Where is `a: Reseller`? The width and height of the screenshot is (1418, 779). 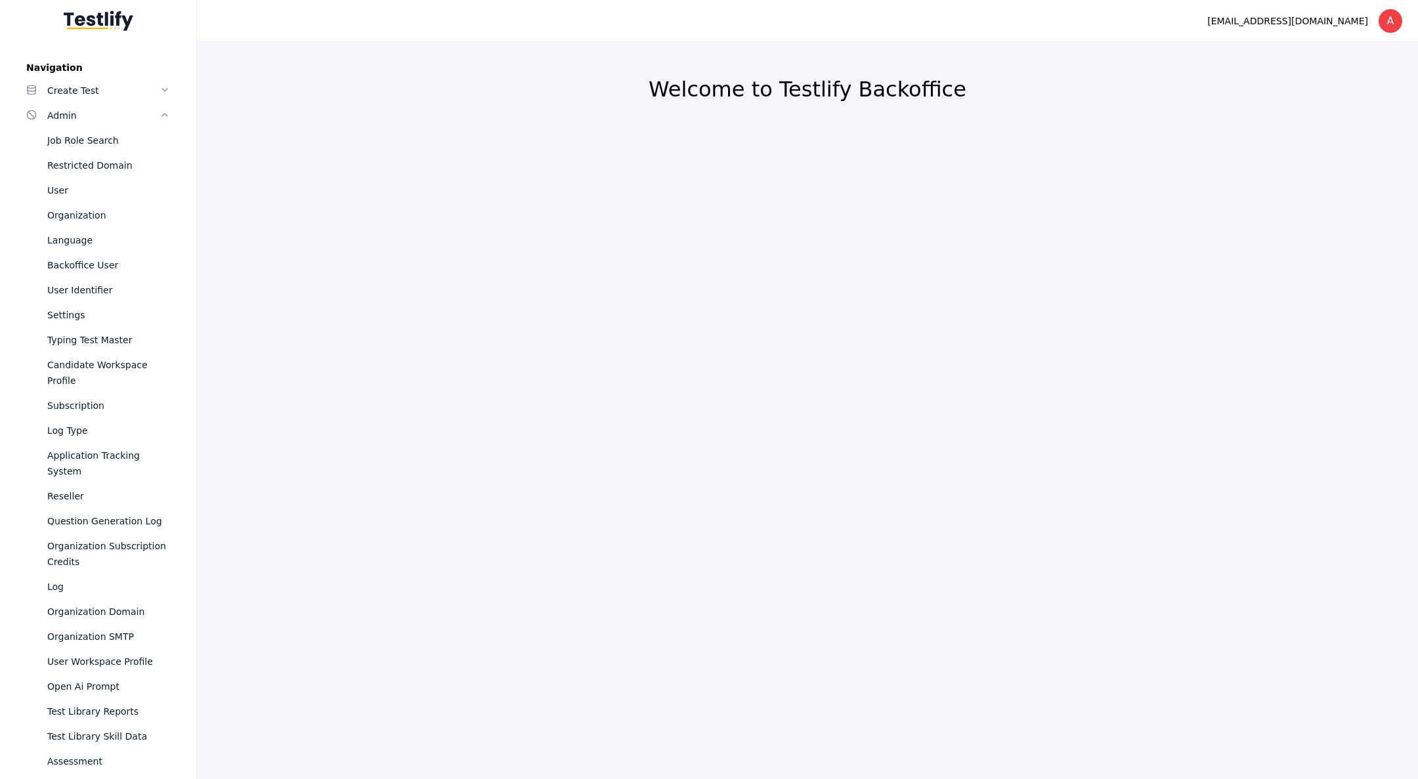 a: Reseller is located at coordinates (98, 496).